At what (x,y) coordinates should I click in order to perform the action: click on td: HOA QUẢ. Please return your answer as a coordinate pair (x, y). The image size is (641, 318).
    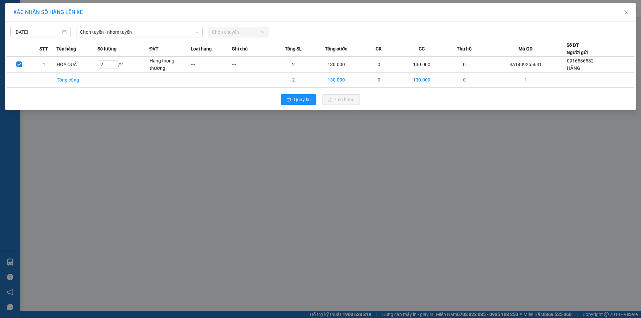
    Looking at the image, I should click on (77, 64).